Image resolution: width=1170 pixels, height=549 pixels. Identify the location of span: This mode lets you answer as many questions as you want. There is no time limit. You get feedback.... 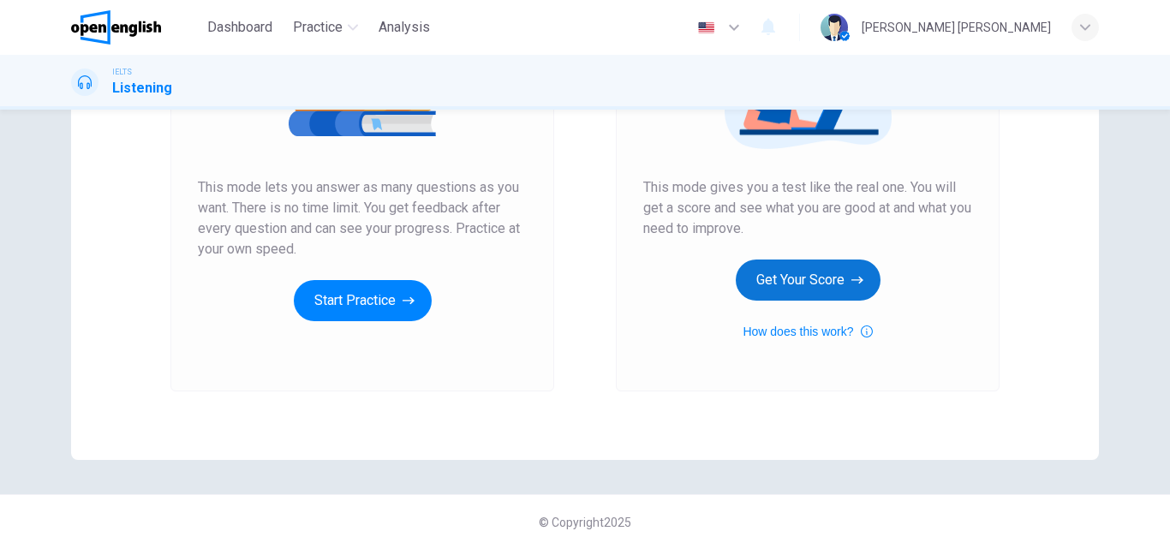
(362, 218).